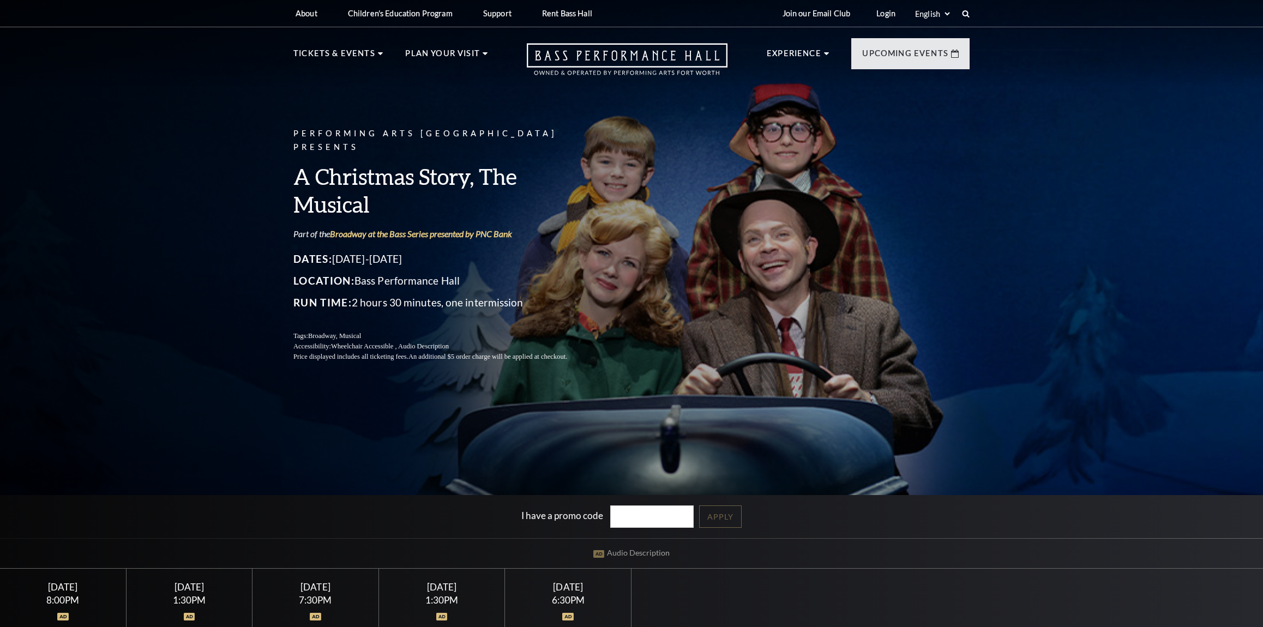 The width and height of the screenshot is (1263, 627). I want to click on p: Children's Education Program, so click(400, 13).